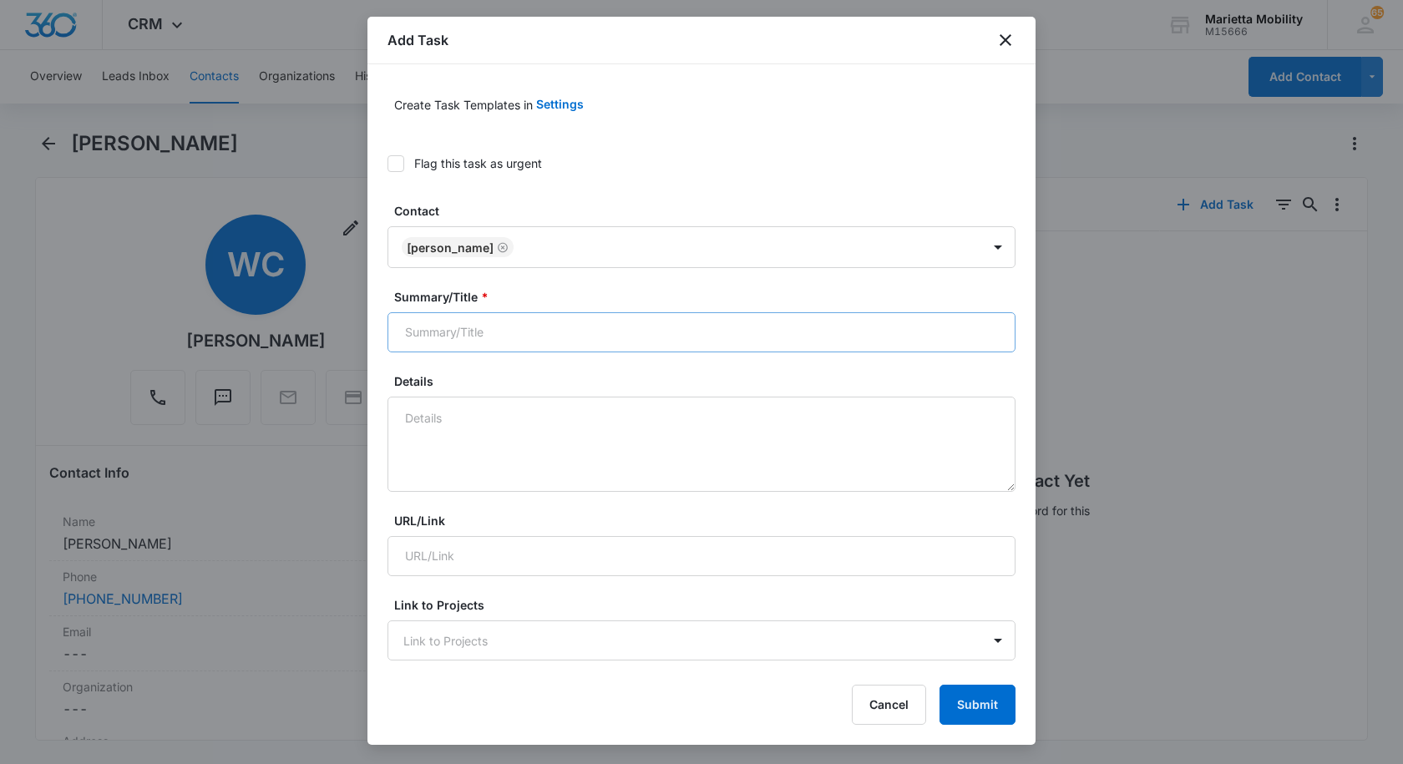 This screenshot has height=764, width=1403. Describe the element at coordinates (708, 381) in the screenshot. I see `label: Details` at that location.